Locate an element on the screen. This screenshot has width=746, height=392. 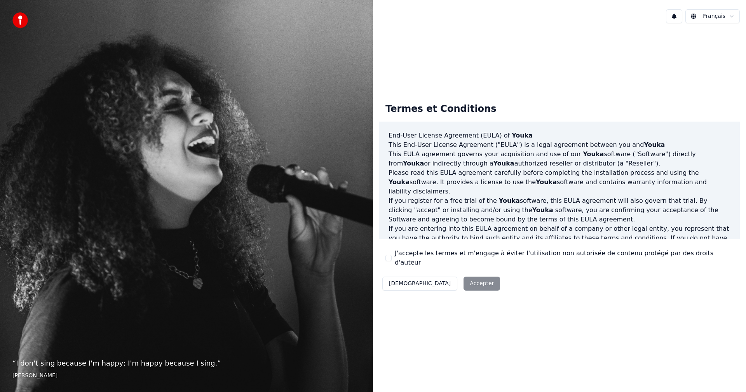
p: If you register for a free trial of the software, this EULA agreement will also govern that trial... is located at coordinates (559, 210).